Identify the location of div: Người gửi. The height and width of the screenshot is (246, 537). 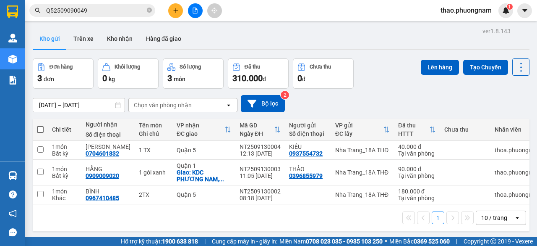
(308, 125).